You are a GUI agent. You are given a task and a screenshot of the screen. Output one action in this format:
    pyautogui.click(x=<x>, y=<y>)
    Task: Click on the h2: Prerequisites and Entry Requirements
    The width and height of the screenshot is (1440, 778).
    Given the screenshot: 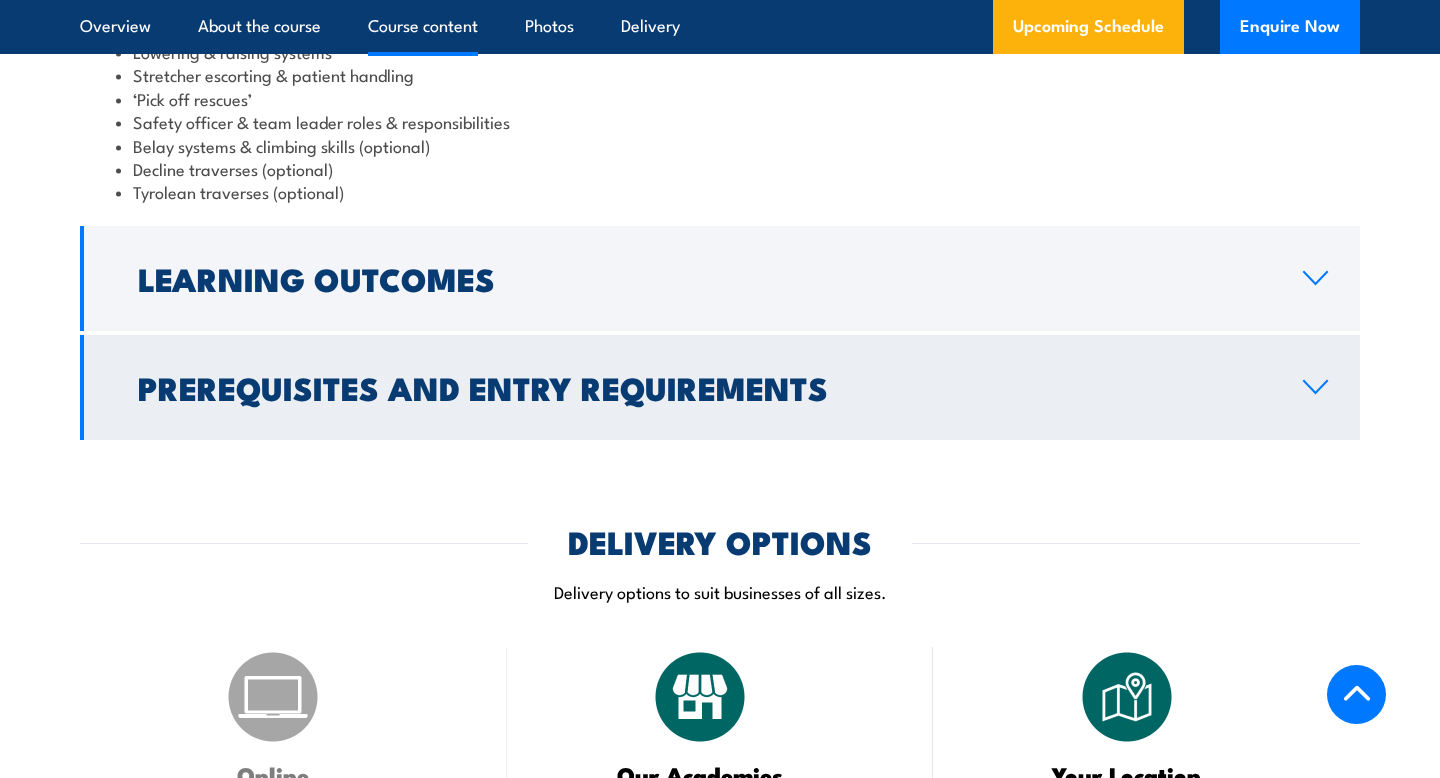 What is the action you would take?
    pyautogui.click(x=704, y=387)
    